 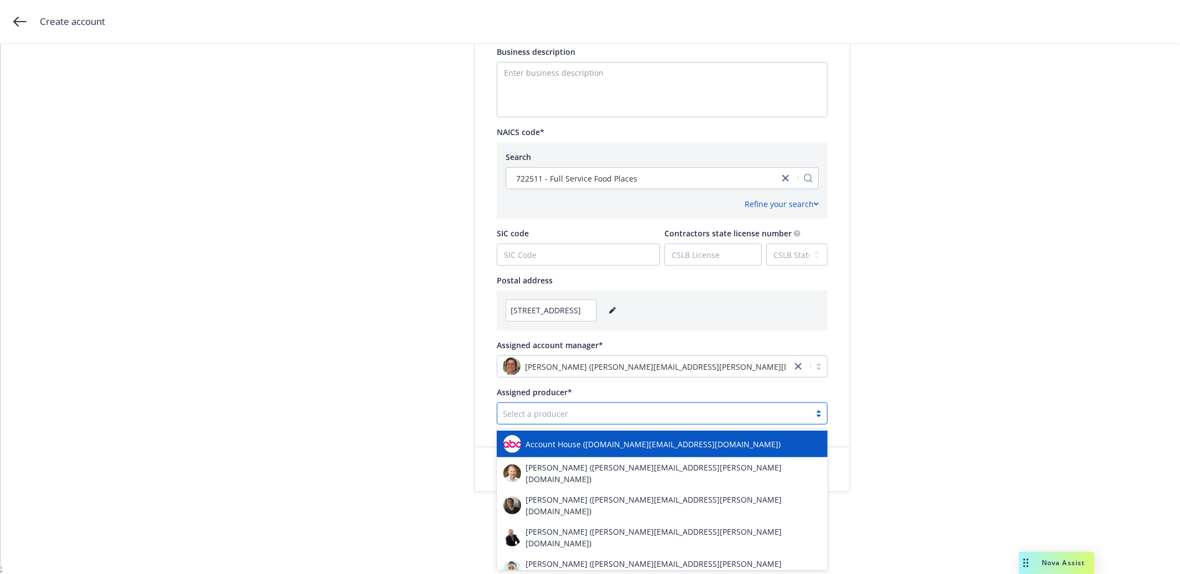 I want to click on button: Nova Assist, so click(x=1057, y=563).